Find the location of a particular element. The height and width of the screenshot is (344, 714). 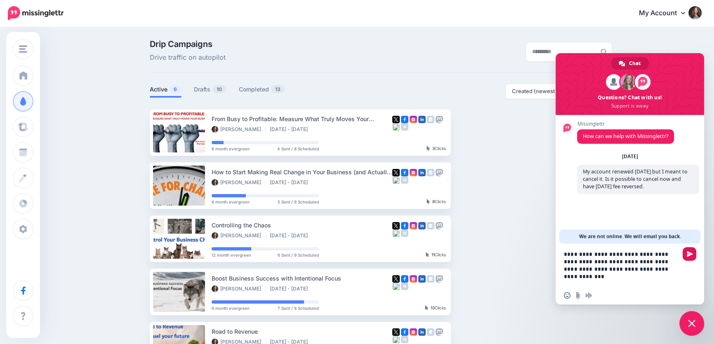

span: 6 Sent / 9 Scheduled is located at coordinates (298, 255).